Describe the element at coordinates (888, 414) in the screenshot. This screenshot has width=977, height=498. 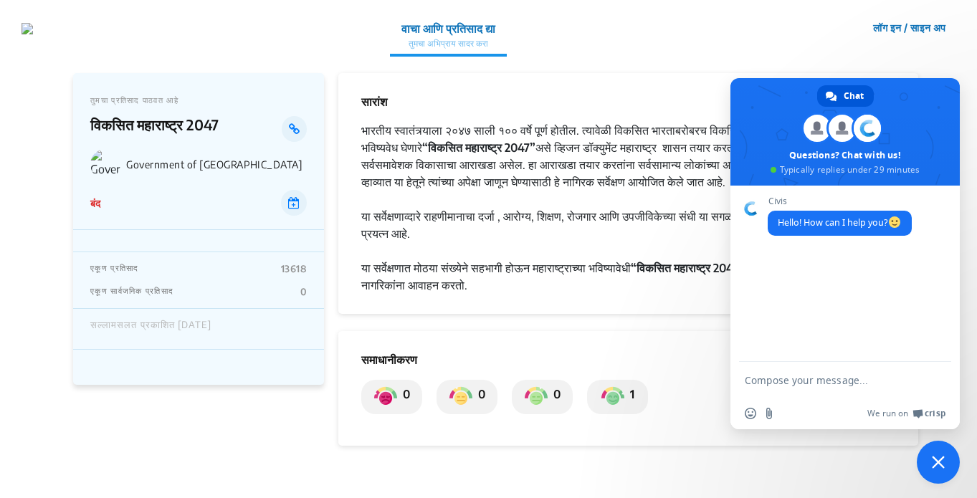
I see `span: We run on` at that location.